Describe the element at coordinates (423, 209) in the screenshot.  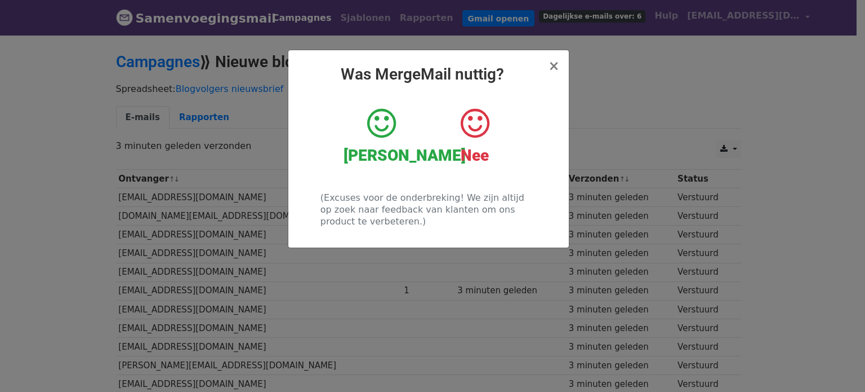
I see `font: (Excuses voor de onderbreking! We zijn altijd op zoek naar feedback van klanten om ons product te...` at that location.